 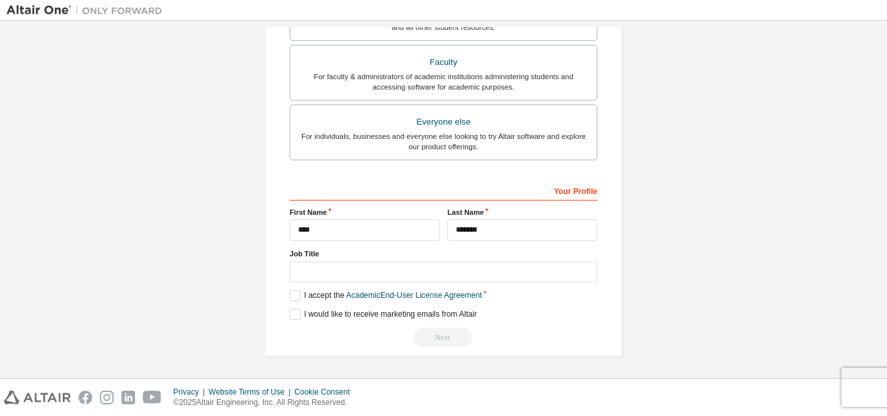 I want to click on div: Everyone else, so click(x=444, y=122).